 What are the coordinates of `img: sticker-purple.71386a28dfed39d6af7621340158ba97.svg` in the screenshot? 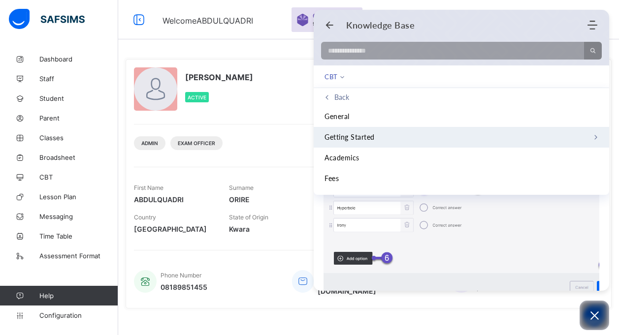 It's located at (302, 20).